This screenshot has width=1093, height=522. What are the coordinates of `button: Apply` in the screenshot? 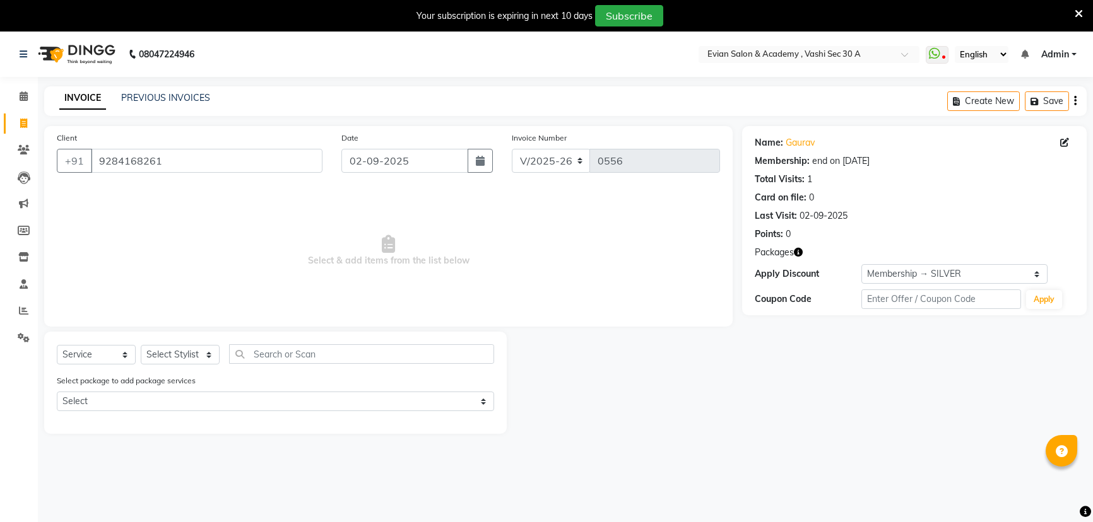 It's located at (1044, 300).